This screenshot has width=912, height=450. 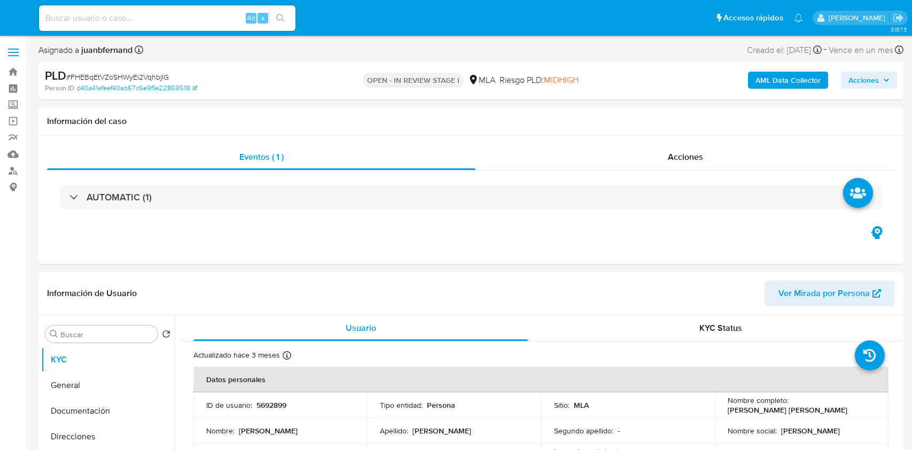 I want to click on button: Acciones, so click(x=869, y=80).